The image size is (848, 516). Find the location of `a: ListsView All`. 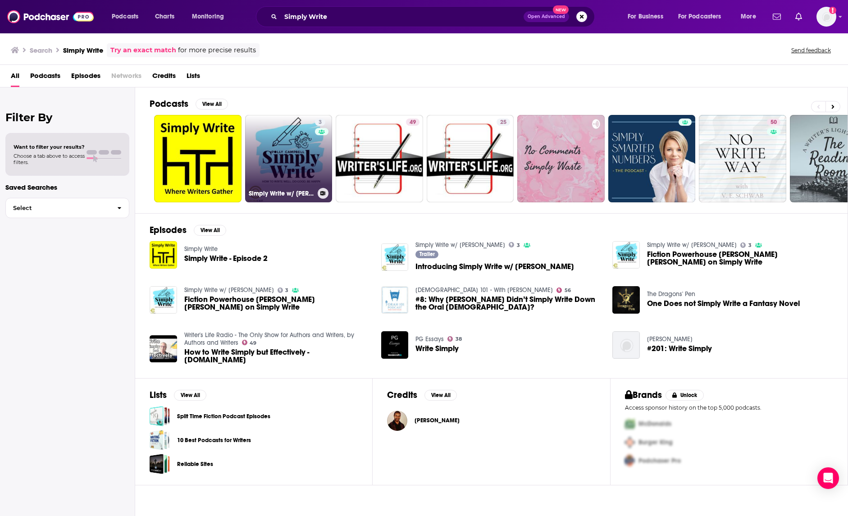

a: ListsView All is located at coordinates (178, 395).